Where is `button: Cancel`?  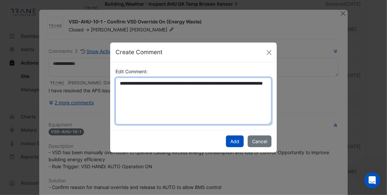
button: Cancel is located at coordinates (260, 141).